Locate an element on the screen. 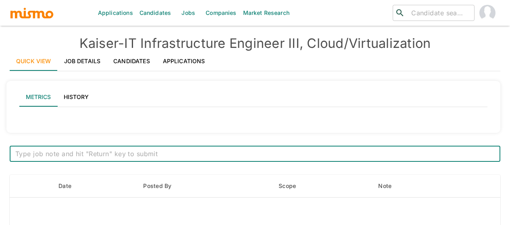 The image size is (510, 225). img: logo is located at coordinates (32, 13).